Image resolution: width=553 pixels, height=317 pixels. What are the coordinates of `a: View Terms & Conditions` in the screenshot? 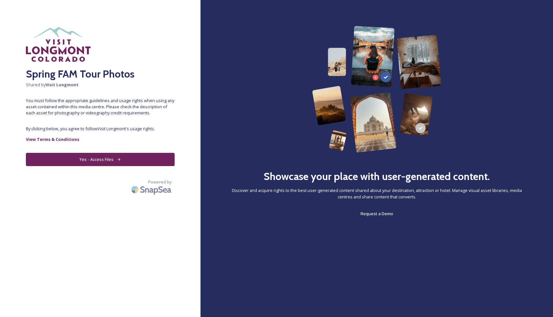 It's located at (100, 139).